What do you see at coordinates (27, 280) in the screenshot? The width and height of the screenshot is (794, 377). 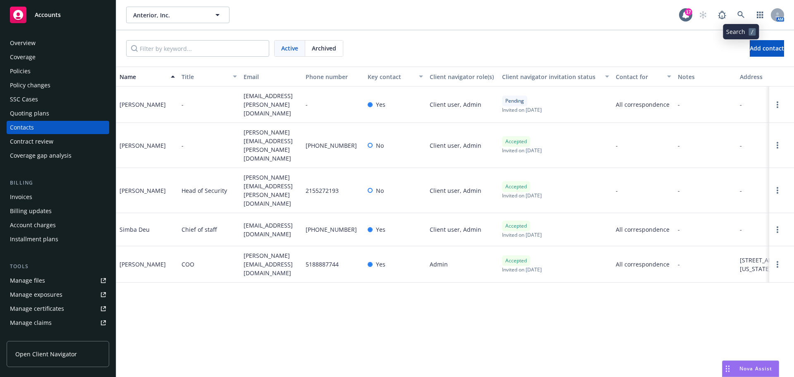 I see `div: Manage files` at bounding box center [27, 280].